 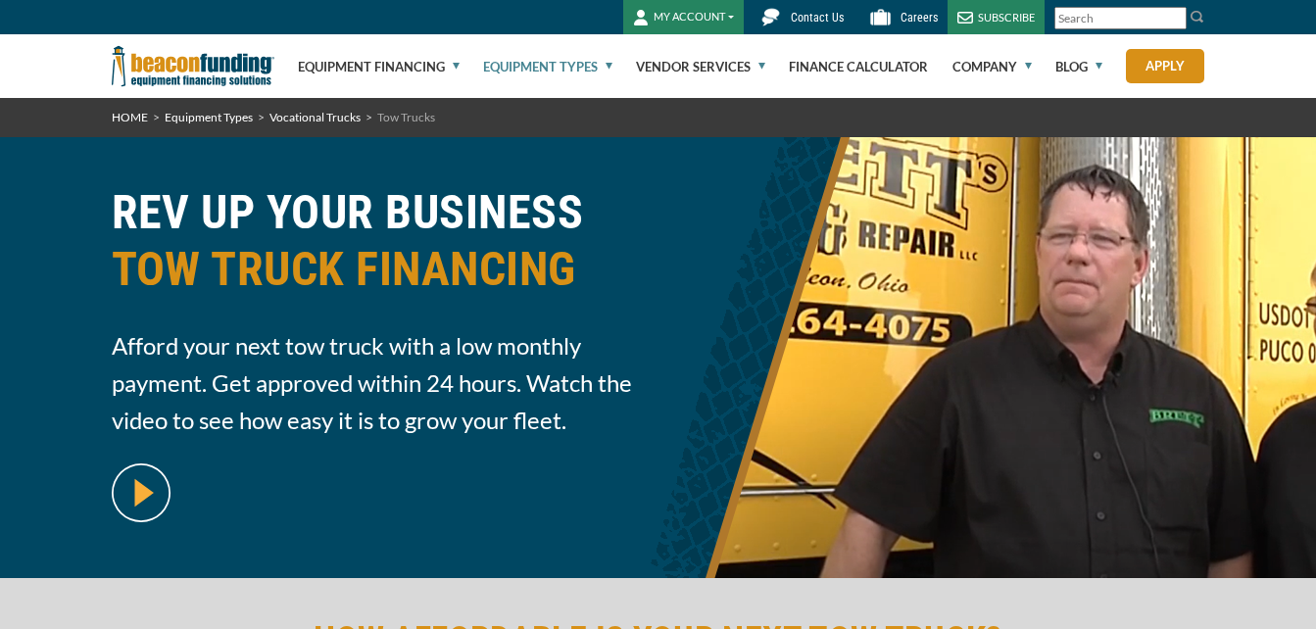 What do you see at coordinates (817, 18) in the screenshot?
I see `span: Contact Us` at bounding box center [817, 18].